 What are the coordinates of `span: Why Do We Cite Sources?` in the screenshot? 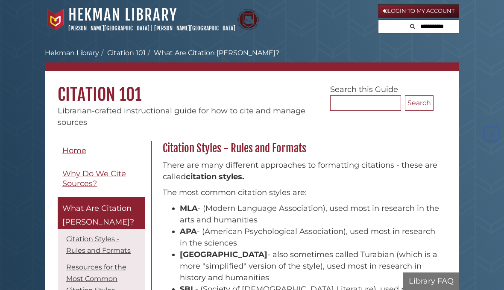 It's located at (94, 178).